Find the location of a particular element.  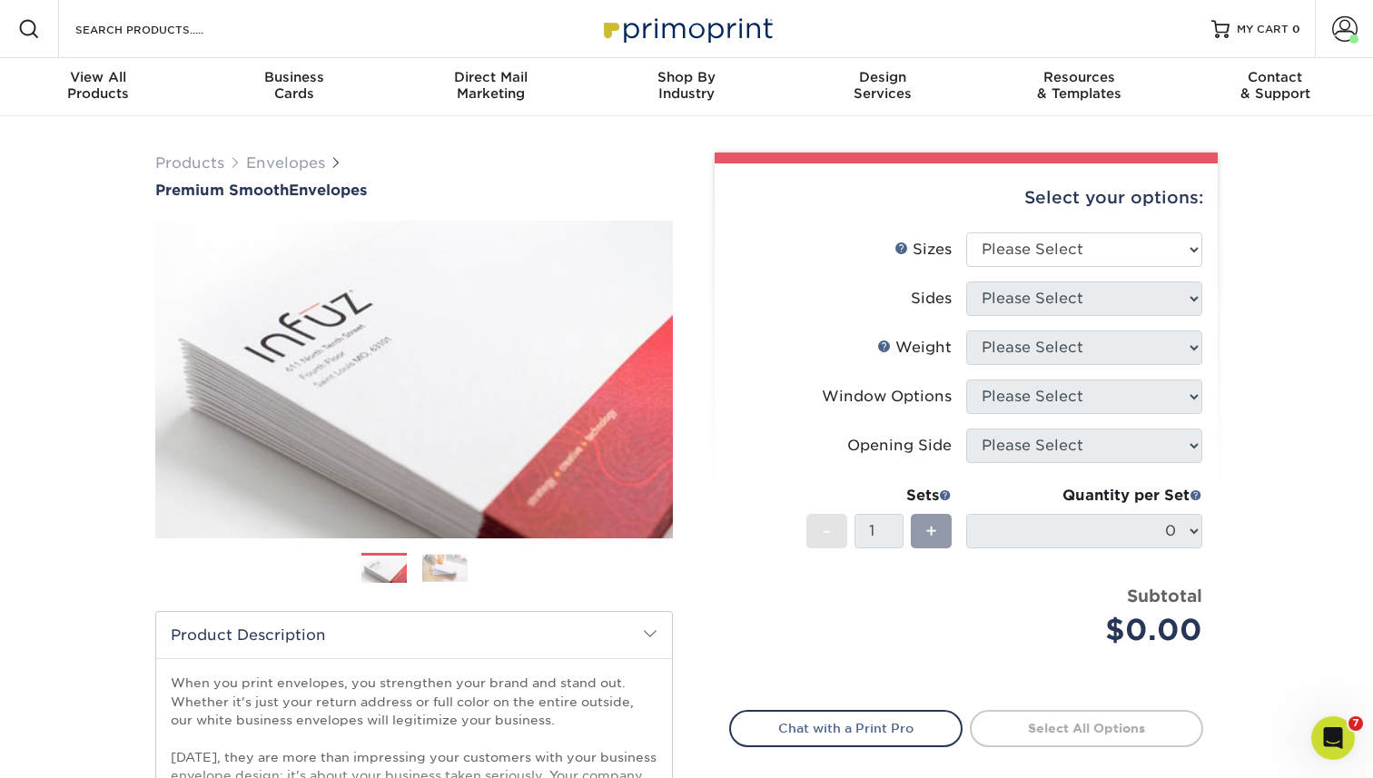

a: Premium SmoothEnvelopes is located at coordinates (414, 190).